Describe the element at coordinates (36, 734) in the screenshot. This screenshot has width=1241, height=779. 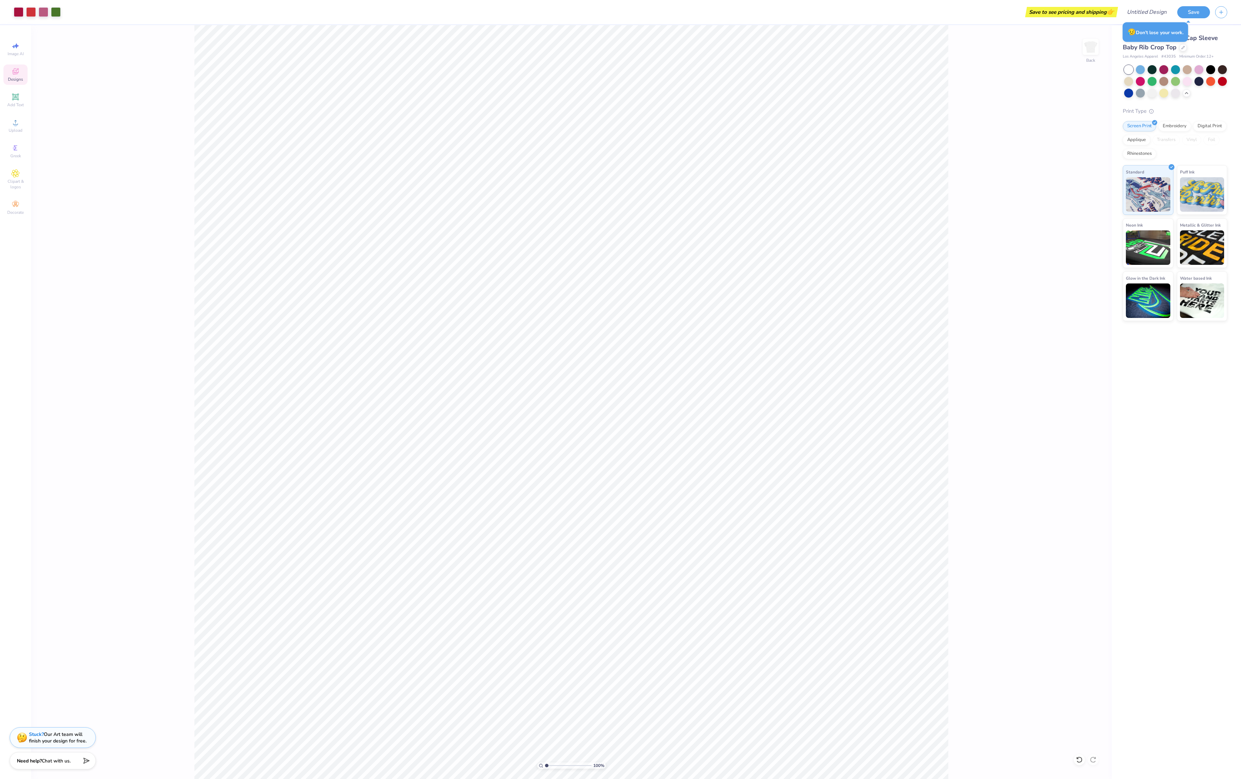
I see `strong: Stuck?` at that location.